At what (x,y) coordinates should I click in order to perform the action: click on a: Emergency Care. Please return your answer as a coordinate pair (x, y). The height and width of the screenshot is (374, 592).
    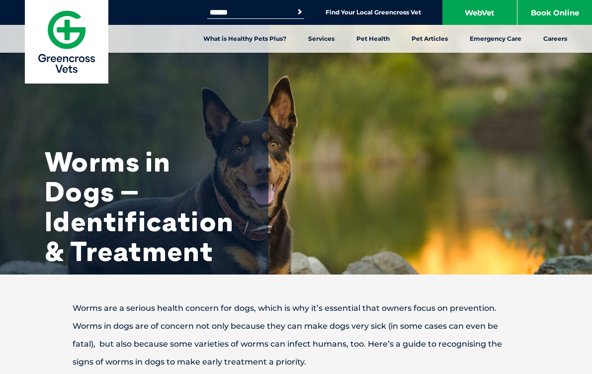
    Looking at the image, I should click on (495, 39).